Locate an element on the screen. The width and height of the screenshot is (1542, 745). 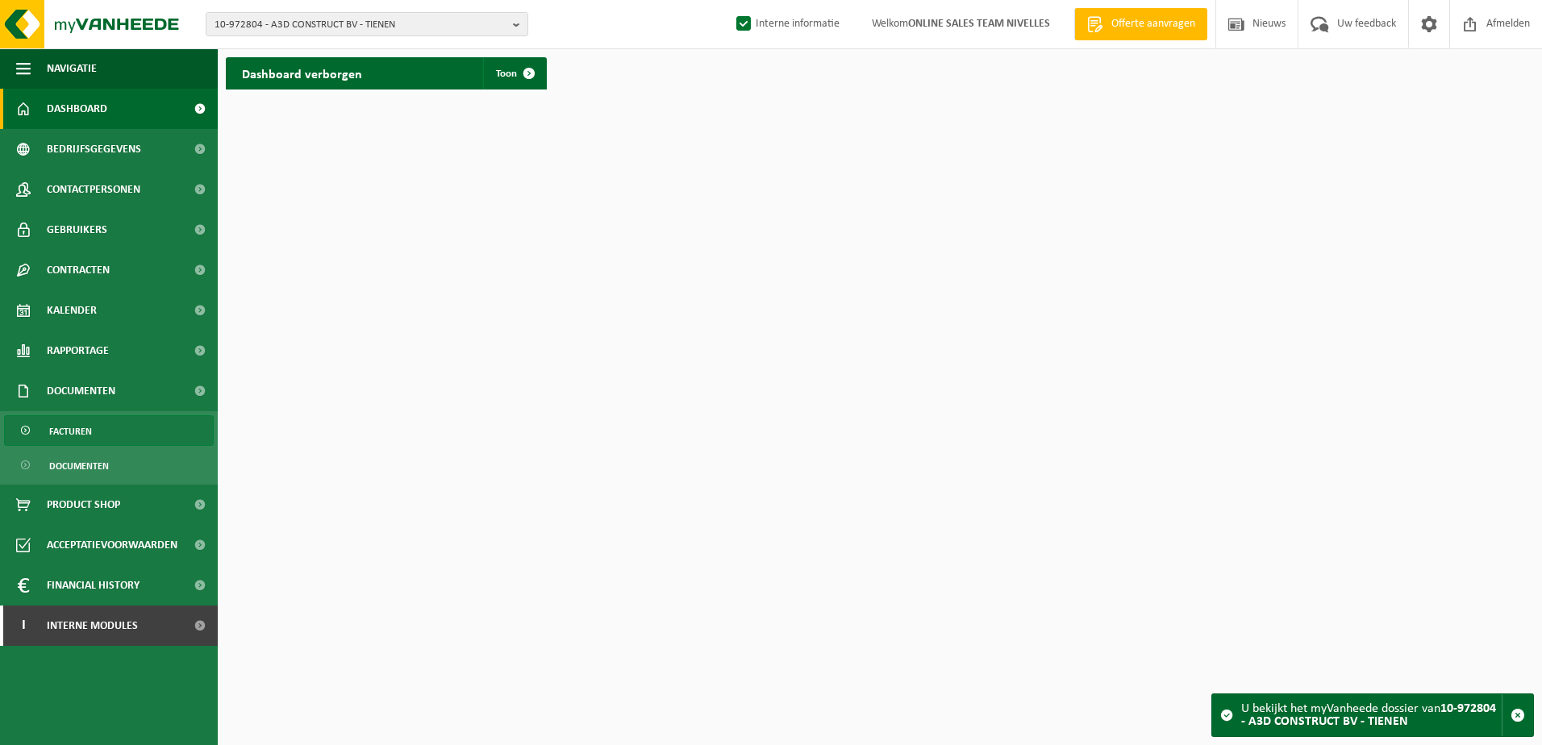
span: Acceptatievoorwaarden is located at coordinates (112, 545).